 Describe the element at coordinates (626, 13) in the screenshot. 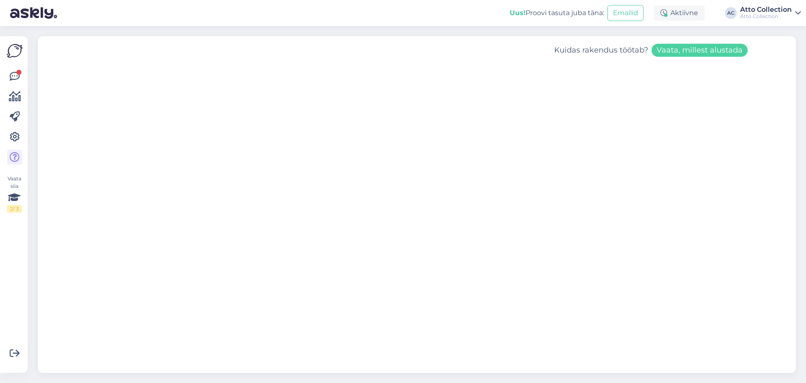

I see `button: Emailid` at that location.